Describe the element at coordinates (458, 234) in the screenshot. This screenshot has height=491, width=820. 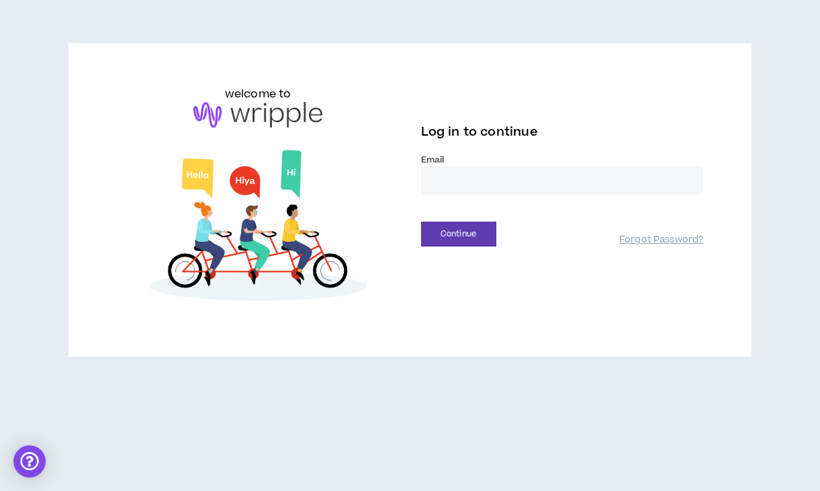
I see `button: Continue` at that location.